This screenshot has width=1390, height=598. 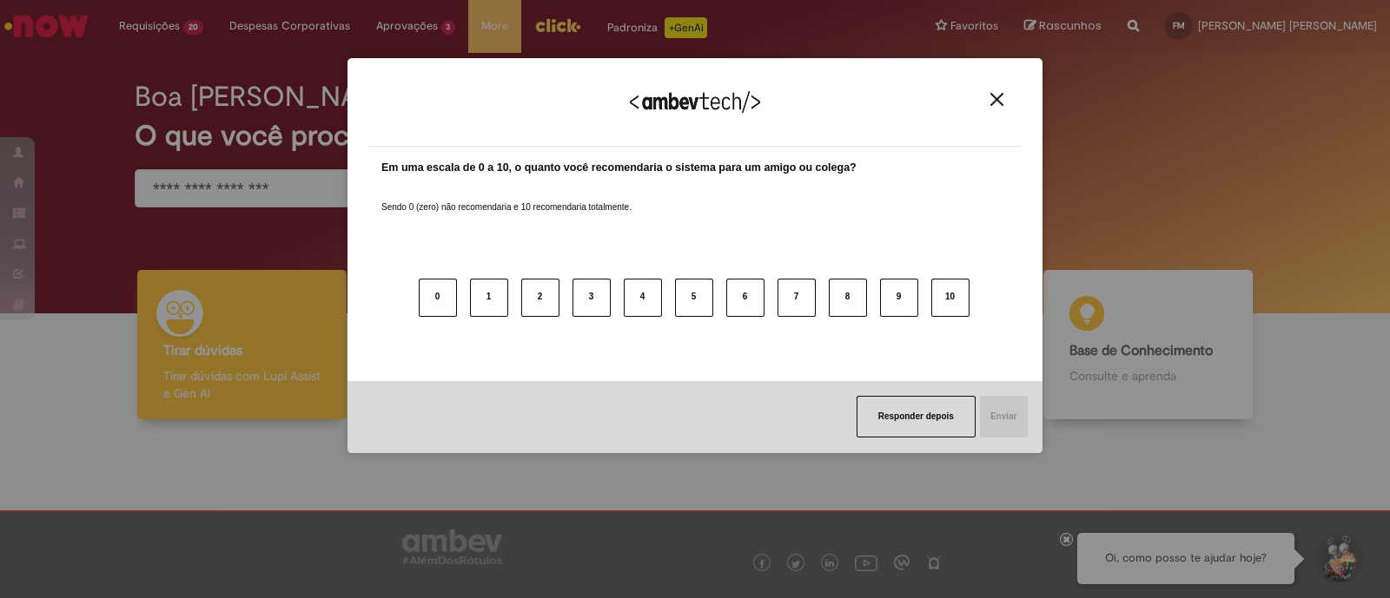 I want to click on button: 10, so click(x=950, y=298).